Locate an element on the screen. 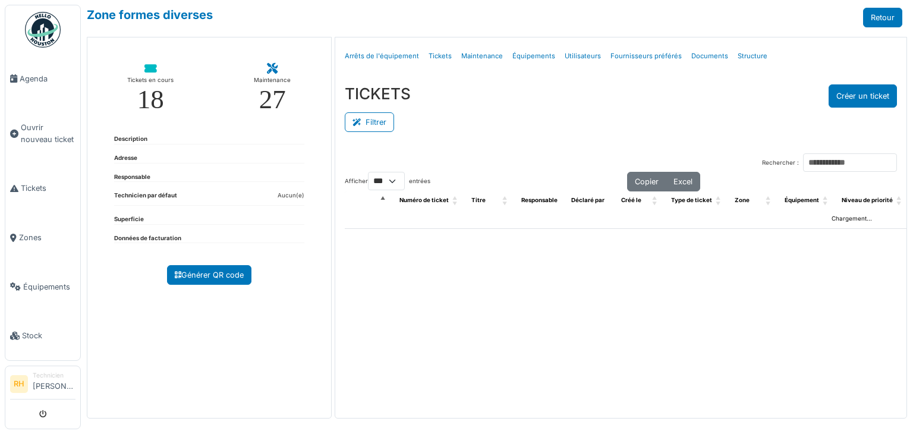  a: Arrêts de l'équipement is located at coordinates (382, 56).